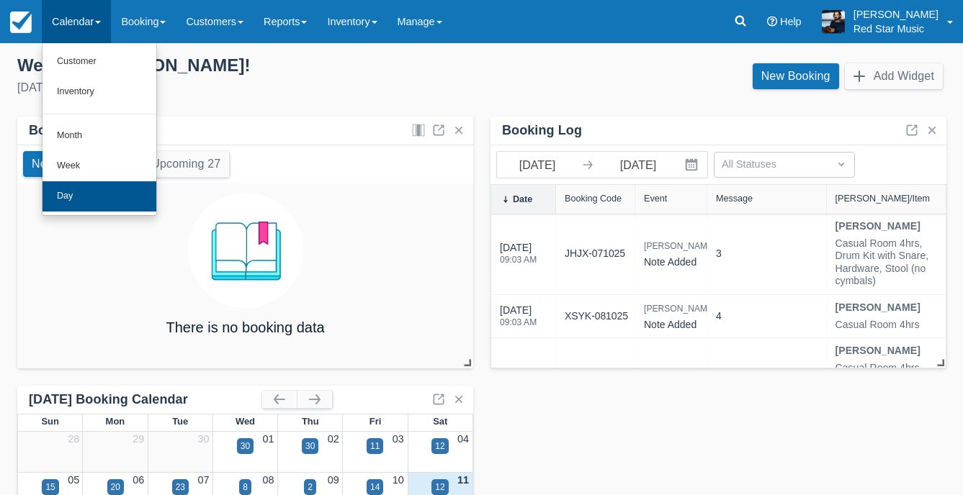  I want to click on div: 8, so click(245, 488).